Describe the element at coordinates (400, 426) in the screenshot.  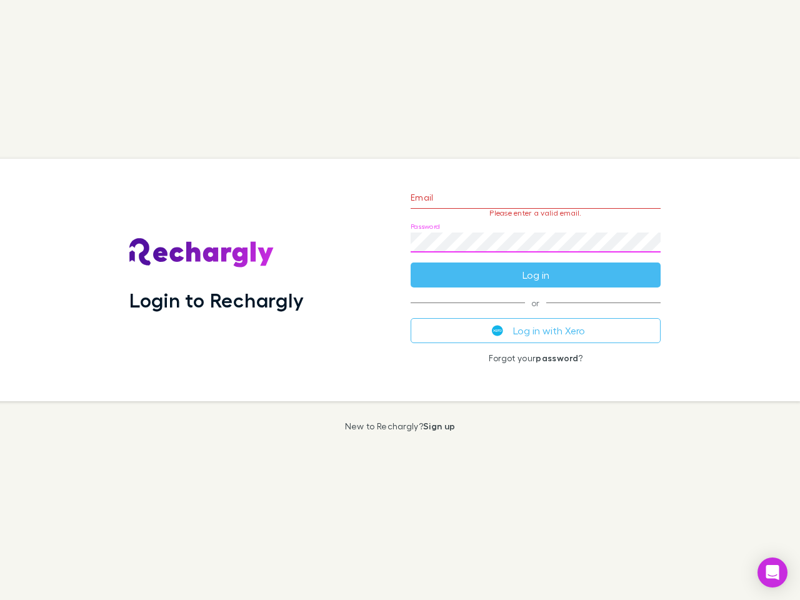
I see `p: New to Rechargly?` at that location.